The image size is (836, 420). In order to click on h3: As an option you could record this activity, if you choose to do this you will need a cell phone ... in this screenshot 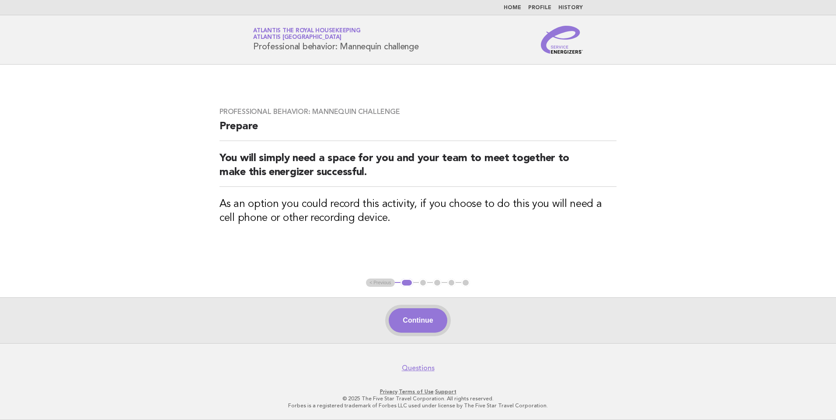, I will do `click(418, 212)`.